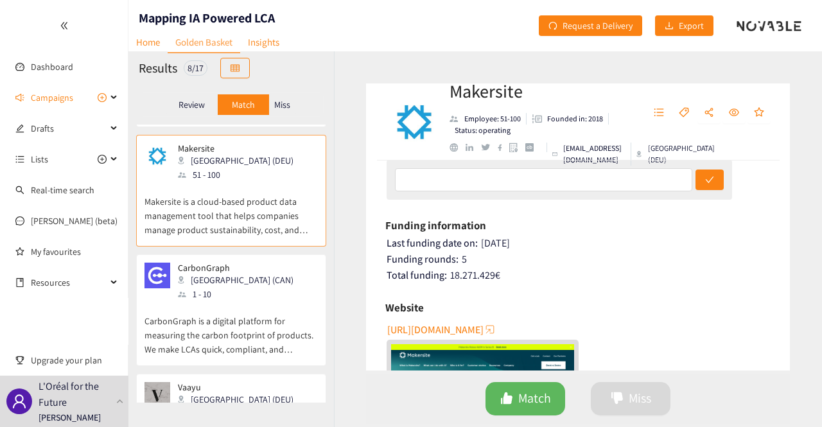  Describe the element at coordinates (417, 275) in the screenshot. I see `span: Total funding:` at that location.